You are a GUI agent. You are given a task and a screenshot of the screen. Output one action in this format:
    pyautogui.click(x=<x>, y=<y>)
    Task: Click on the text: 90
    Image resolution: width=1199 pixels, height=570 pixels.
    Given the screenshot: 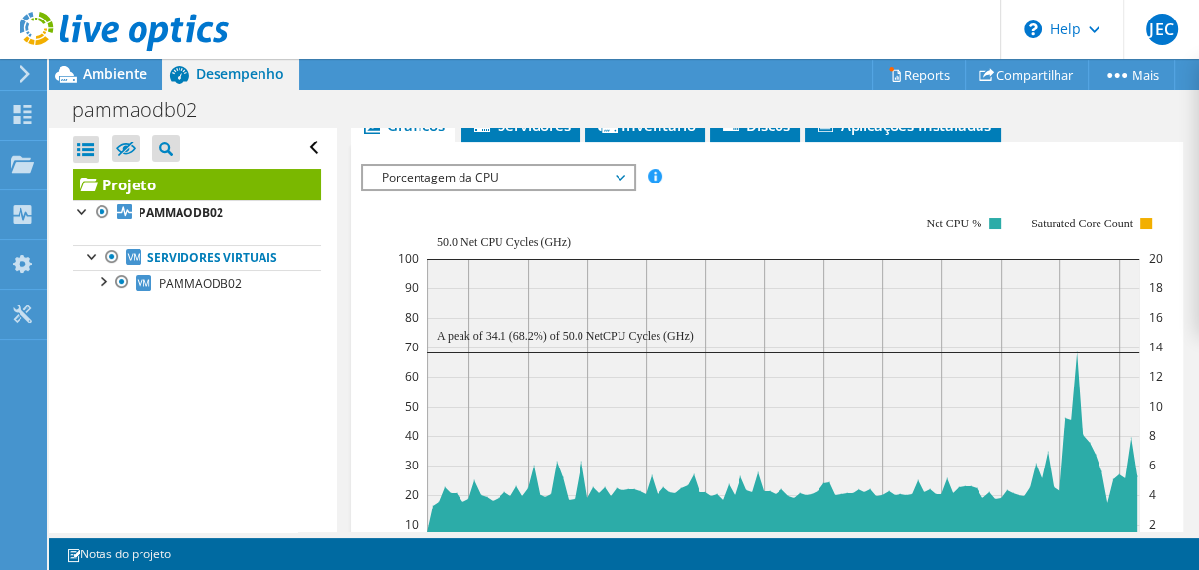 What is the action you would take?
    pyautogui.click(x=412, y=287)
    